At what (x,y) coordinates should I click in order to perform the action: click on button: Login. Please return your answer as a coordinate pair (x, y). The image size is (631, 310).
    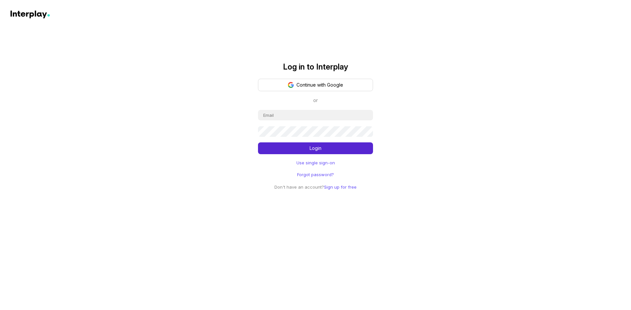
    Looking at the image, I should click on (315, 149).